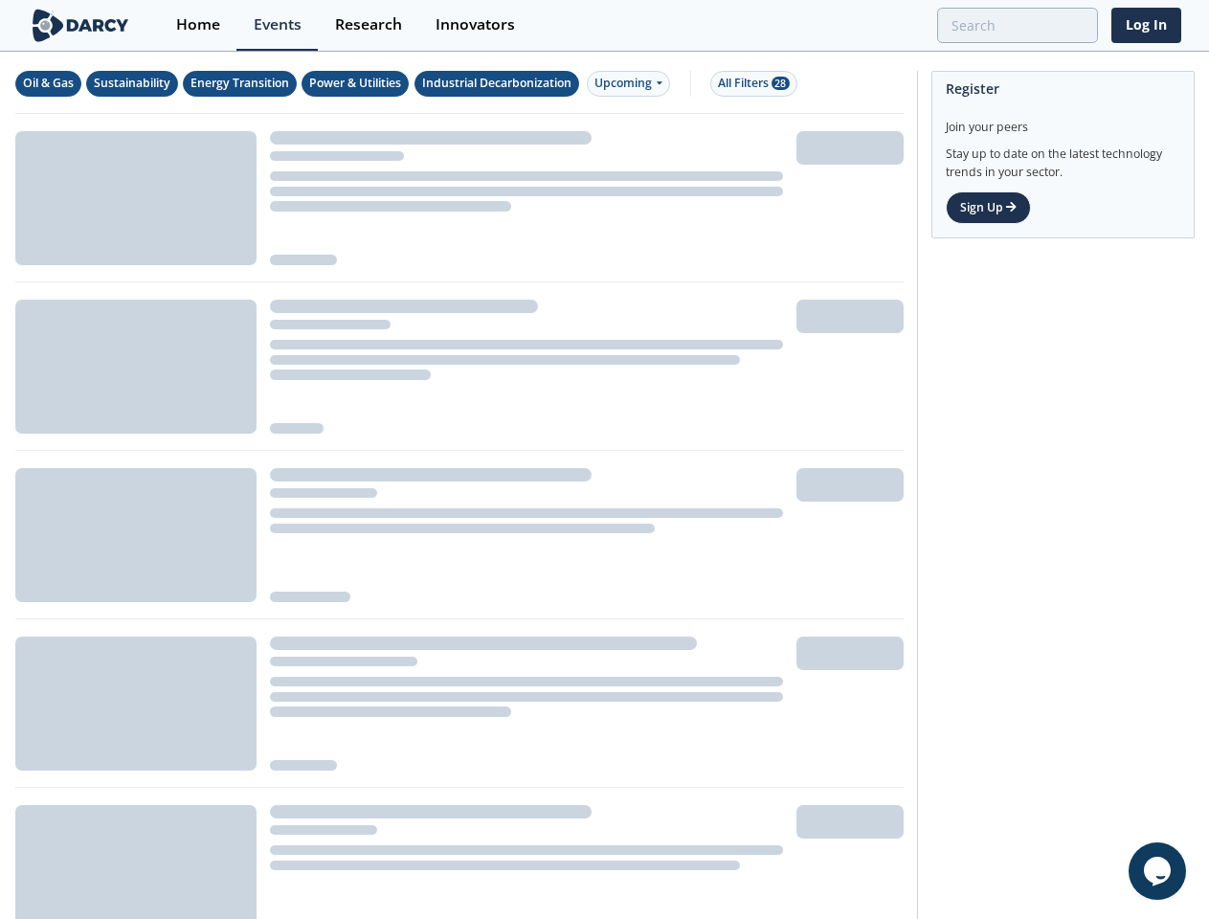  What do you see at coordinates (988, 208) in the screenshot?
I see `a: Sign Up` at bounding box center [988, 208].